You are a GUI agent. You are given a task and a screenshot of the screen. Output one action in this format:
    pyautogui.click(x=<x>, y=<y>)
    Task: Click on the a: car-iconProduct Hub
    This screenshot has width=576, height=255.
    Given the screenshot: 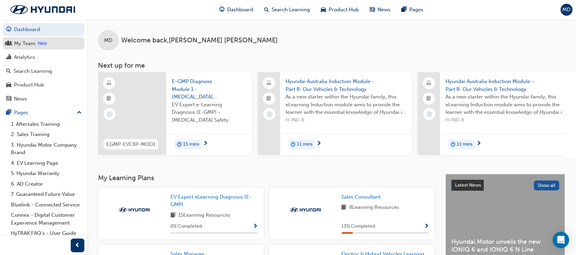 What is the action you would take?
    pyautogui.click(x=339, y=10)
    